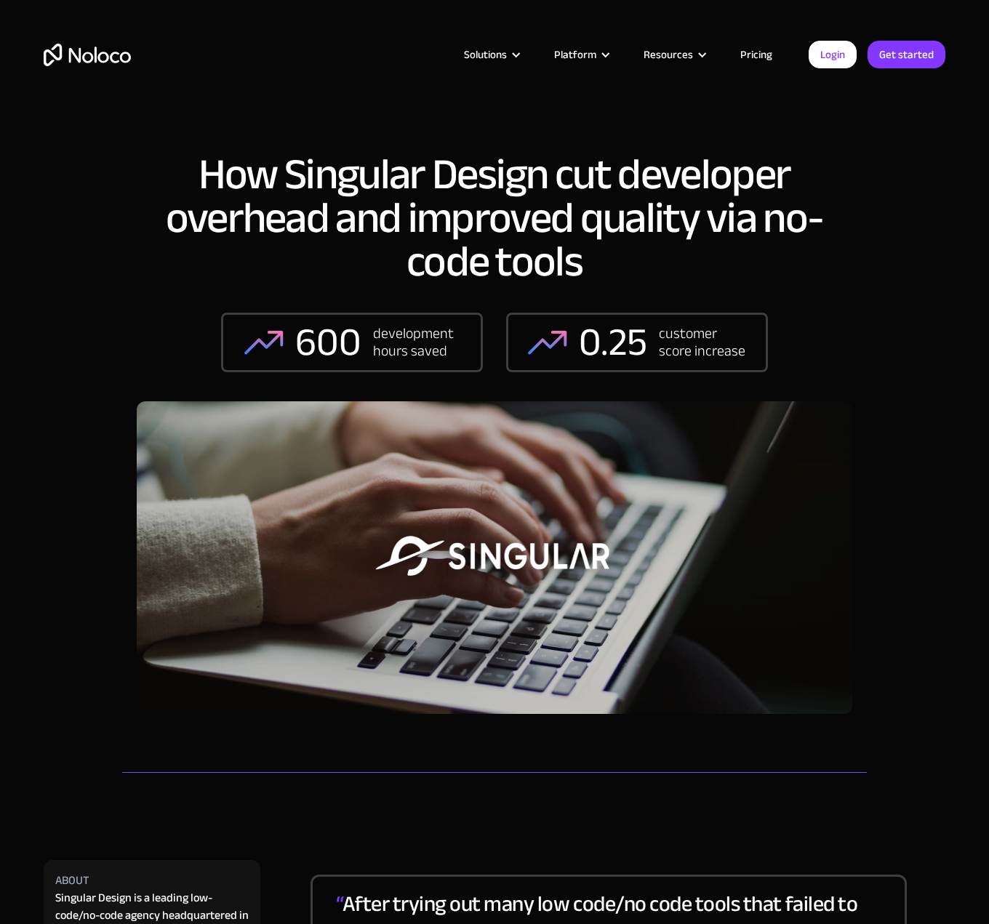 Image resolution: width=989 pixels, height=924 pixels. Describe the element at coordinates (613, 342) in the screenshot. I see `div: 0.25` at that location.